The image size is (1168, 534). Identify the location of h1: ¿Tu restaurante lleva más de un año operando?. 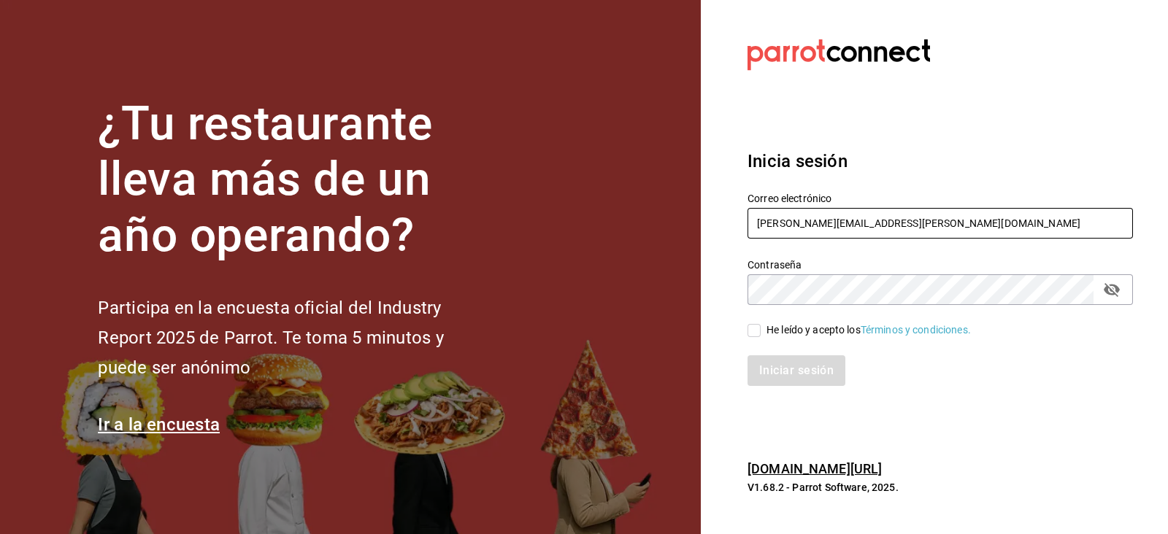
(295, 180).